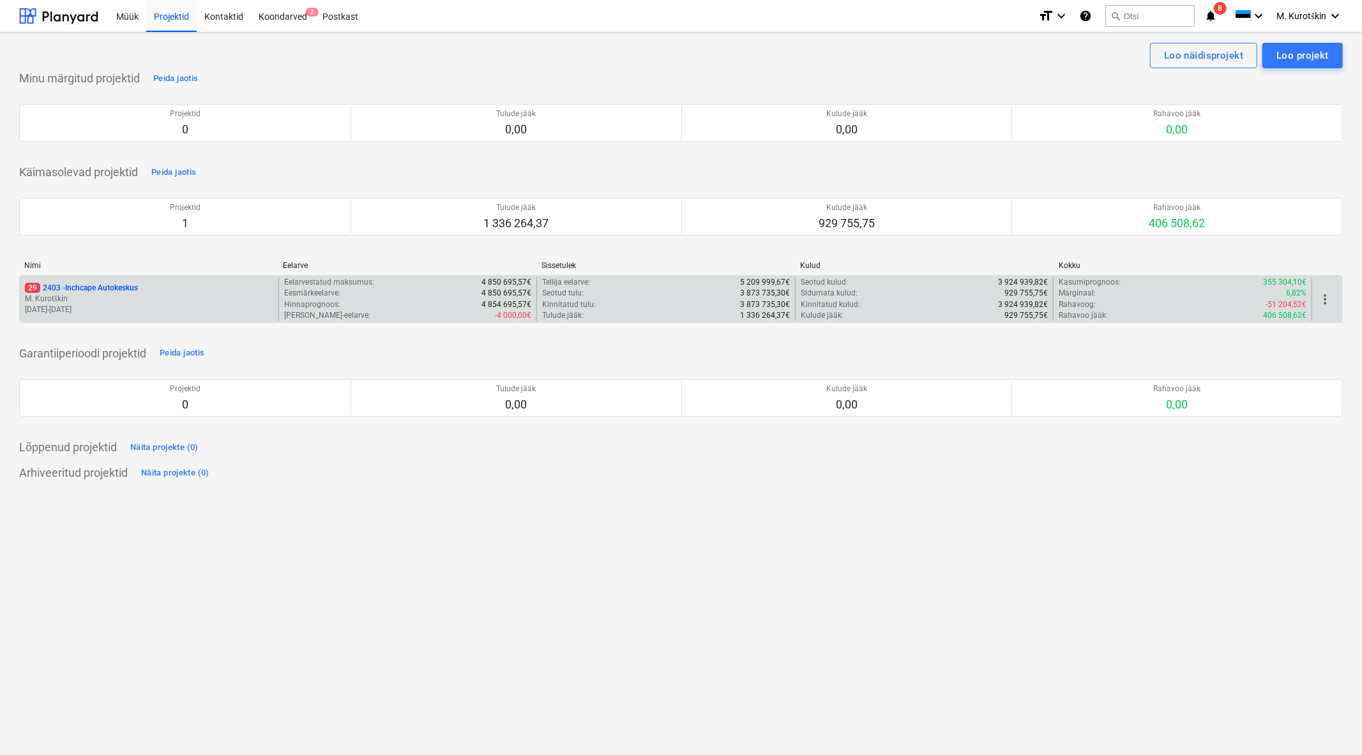 Image resolution: width=1362 pixels, height=755 pixels. What do you see at coordinates (569, 305) in the screenshot?
I see `p: Kinnitatud tulu :` at bounding box center [569, 305].